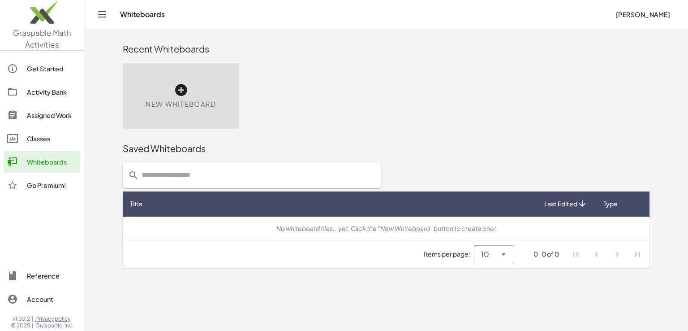 Image resolution: width=688 pixels, height=331 pixels. I want to click on a: Assigned Work, so click(42, 115).